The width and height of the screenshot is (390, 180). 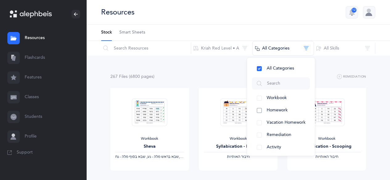 What do you see at coordinates (281, 111) in the screenshot?
I see `button: Homework` at bounding box center [281, 111].